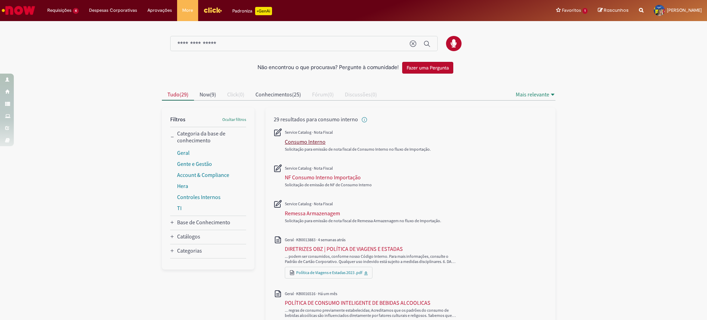 The image size is (707, 320). I want to click on img: click_logo_yellow_360x200.png, so click(213, 10).